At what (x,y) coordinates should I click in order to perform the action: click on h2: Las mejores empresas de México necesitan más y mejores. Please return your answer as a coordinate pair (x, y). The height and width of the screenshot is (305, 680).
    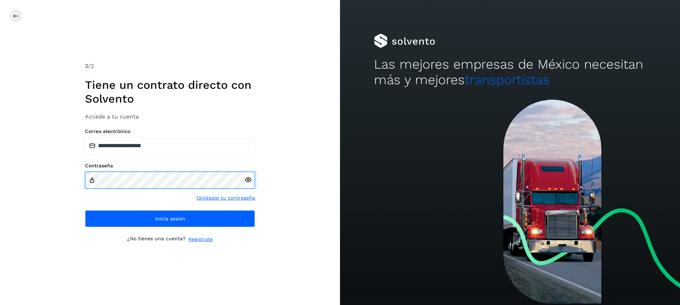
    Looking at the image, I should click on (510, 72).